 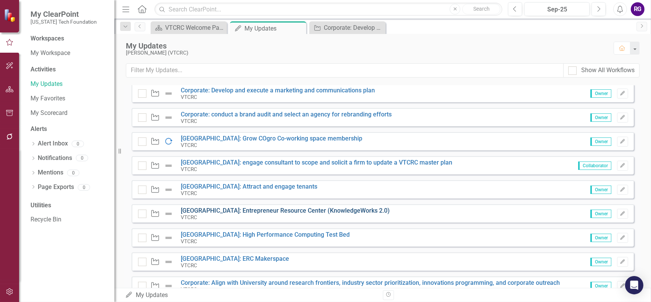 I want to click on a: Notifications, so click(x=55, y=158).